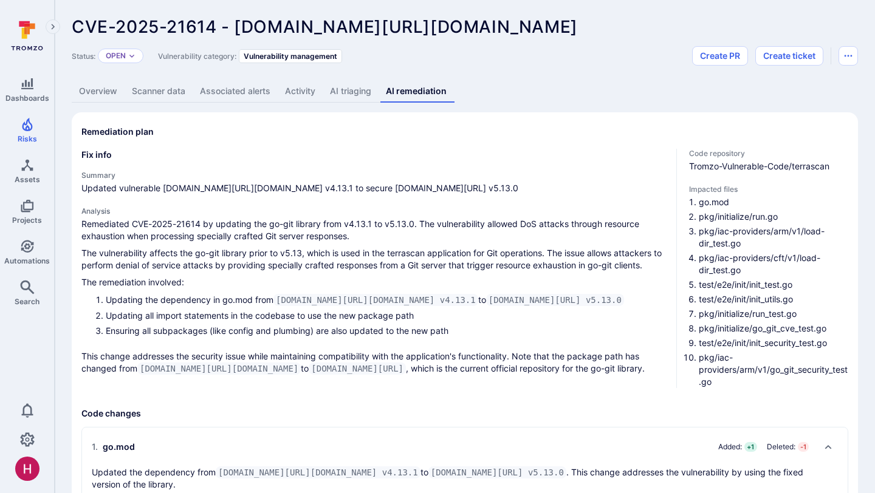 The width and height of the screenshot is (875, 493). I want to click on a: Associated alerts, so click(235, 91).